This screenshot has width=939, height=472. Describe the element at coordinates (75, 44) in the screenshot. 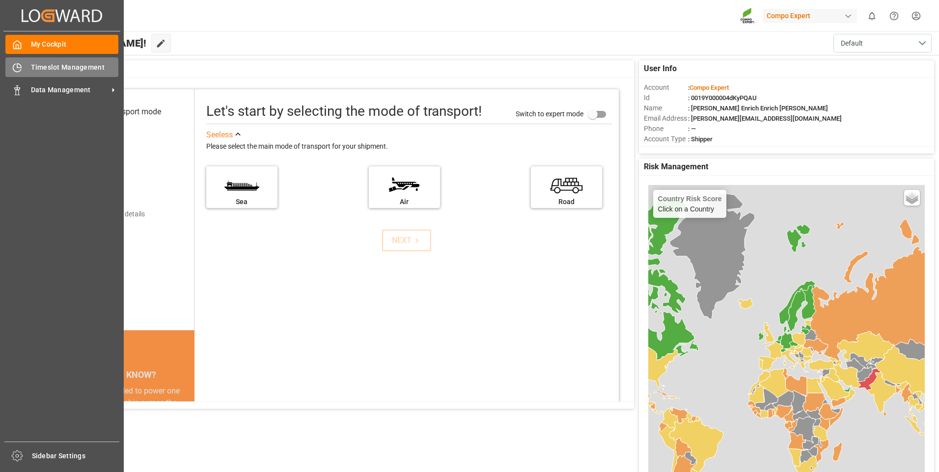

I see `span: My Cockpit` at that location.